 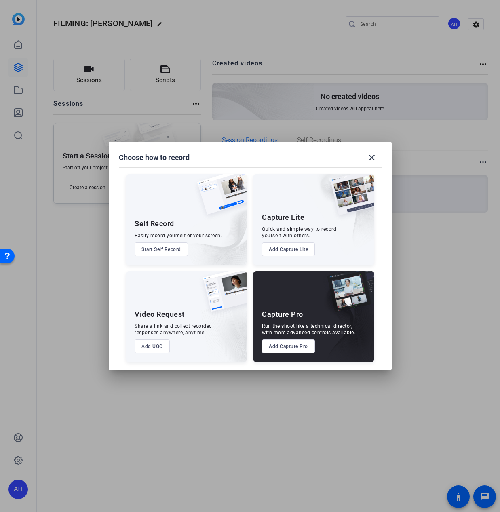 I want to click on img: capture-pro.png, so click(x=348, y=296).